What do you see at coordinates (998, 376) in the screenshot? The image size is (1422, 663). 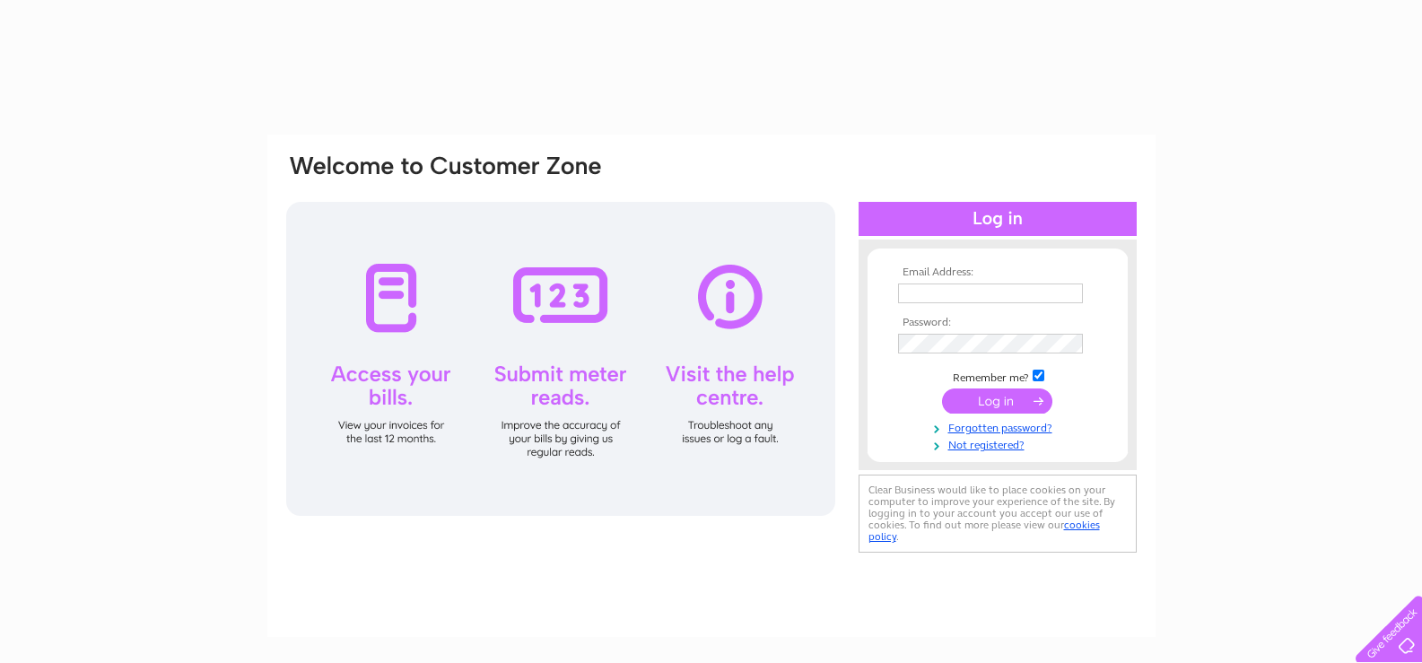 I see `td: Remember me?` at bounding box center [998, 376].